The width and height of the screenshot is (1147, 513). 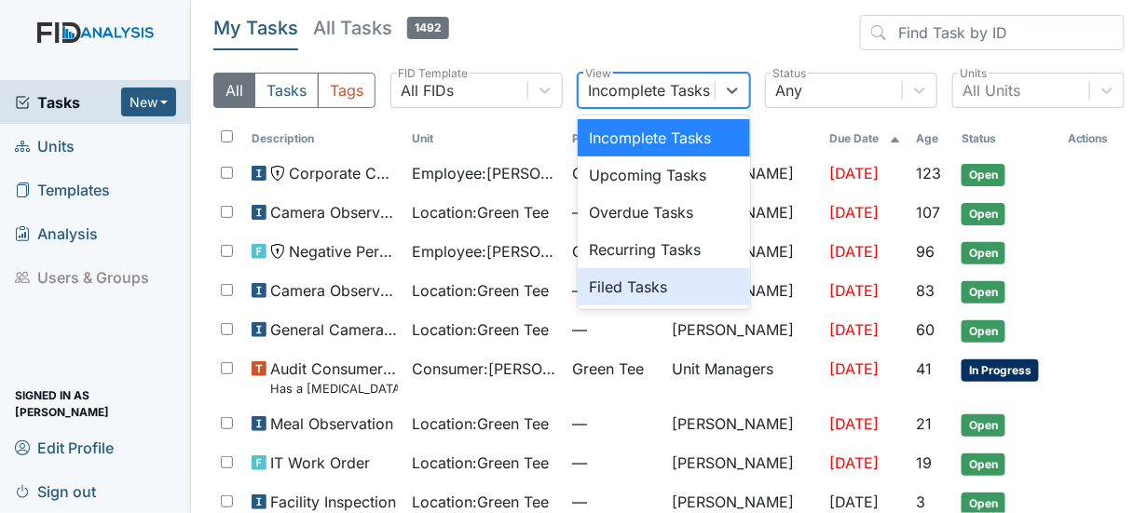 I want to click on button: New, so click(x=149, y=102).